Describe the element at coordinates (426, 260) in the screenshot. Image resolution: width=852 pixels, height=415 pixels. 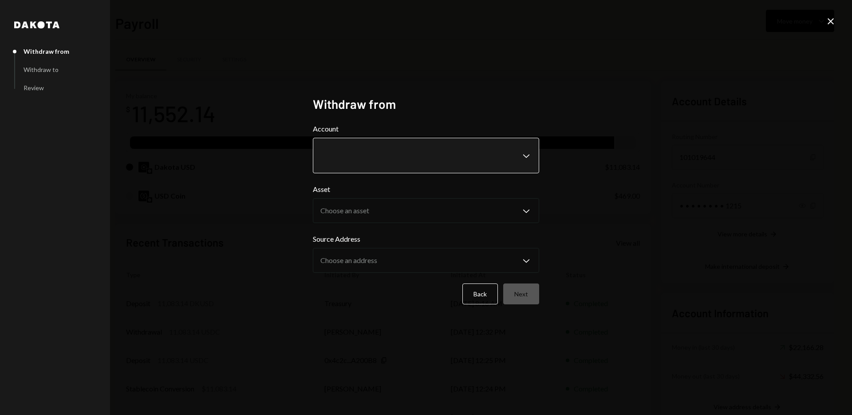
I see `button: Source Address` at that location.